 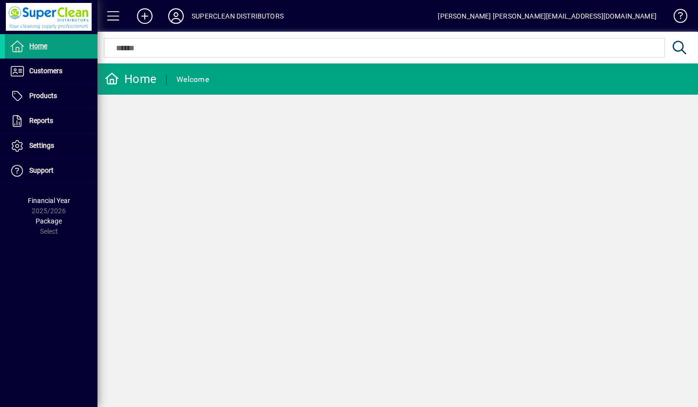 I want to click on button: Profile, so click(x=176, y=16).